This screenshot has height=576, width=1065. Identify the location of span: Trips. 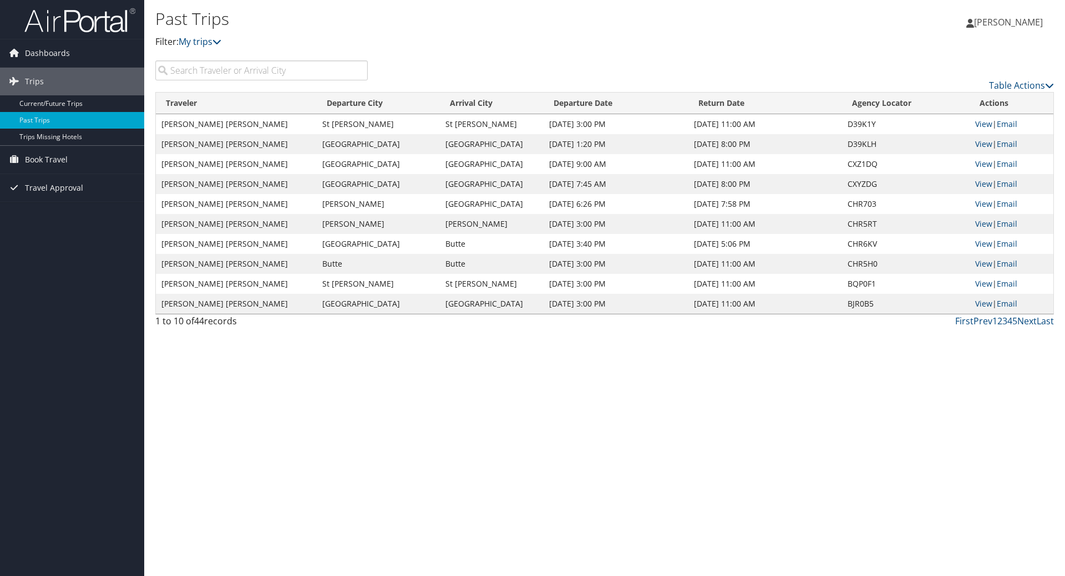
(34, 82).